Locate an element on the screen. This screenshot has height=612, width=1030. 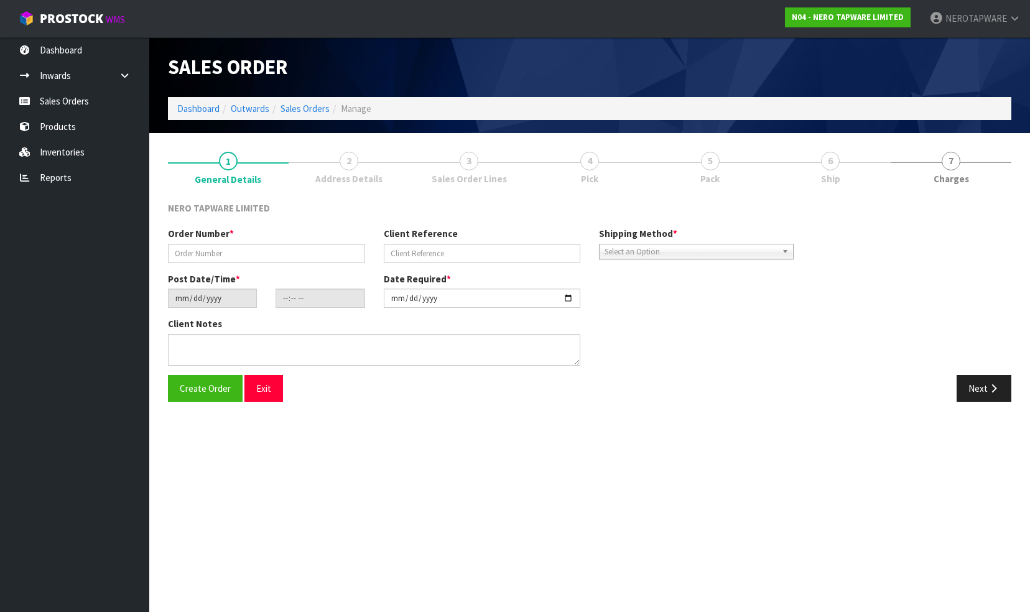
span: Pack is located at coordinates (710, 179).